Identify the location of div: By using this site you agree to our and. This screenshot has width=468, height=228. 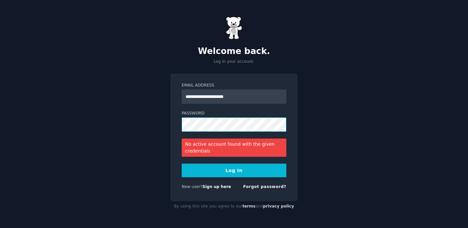
(234, 206).